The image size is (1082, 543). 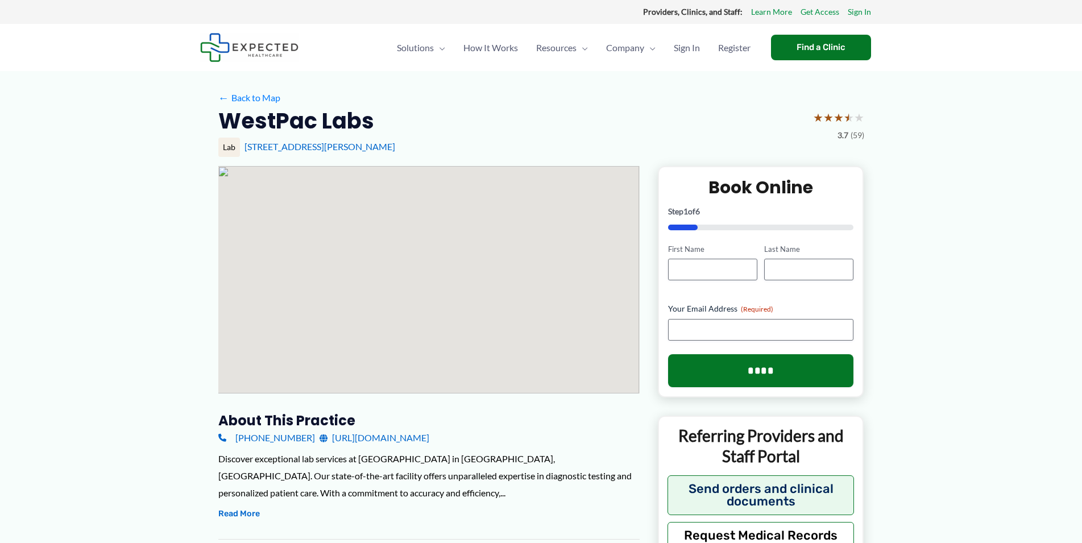 What do you see at coordinates (574, 48) in the screenshot?
I see `nav: Primary Site Navigation` at bounding box center [574, 48].